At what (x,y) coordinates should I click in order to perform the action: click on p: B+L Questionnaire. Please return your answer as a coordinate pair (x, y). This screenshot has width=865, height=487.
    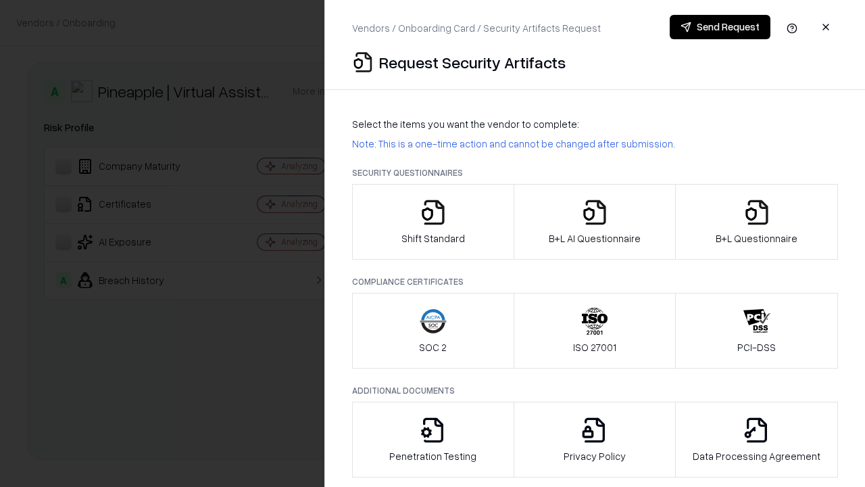
    Looking at the image, I should click on (756, 238).